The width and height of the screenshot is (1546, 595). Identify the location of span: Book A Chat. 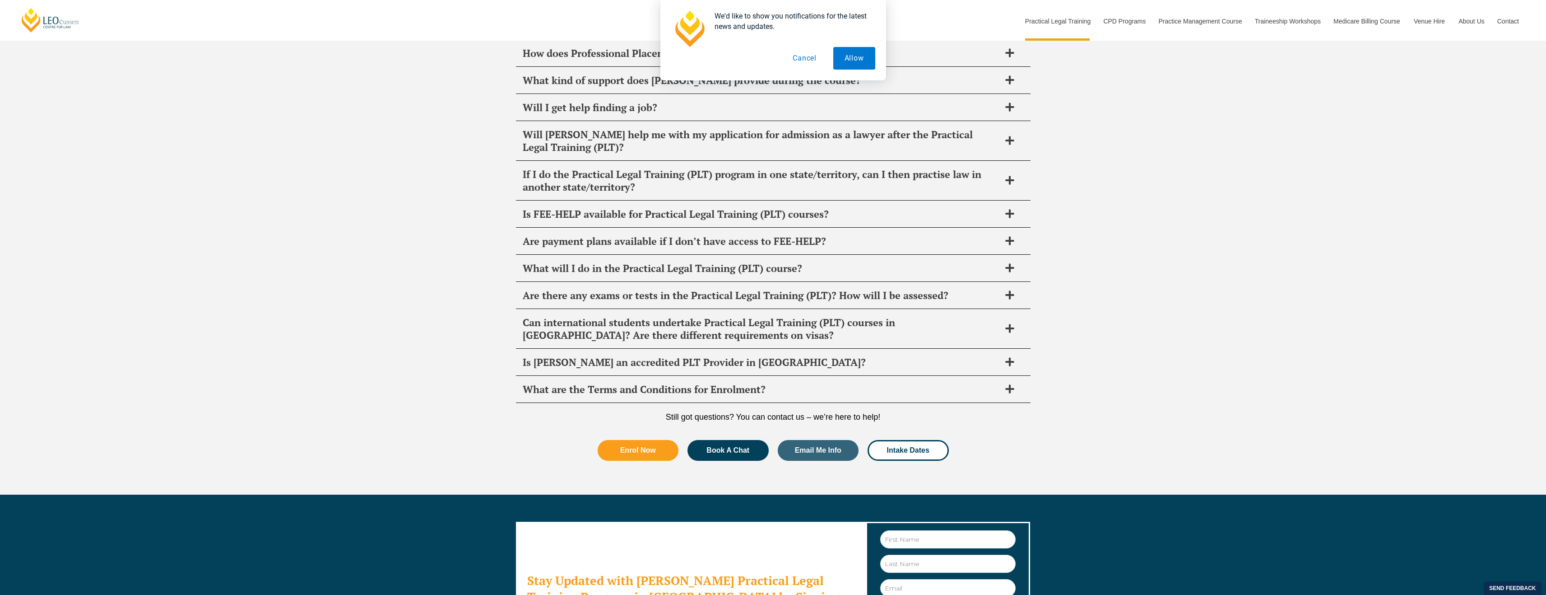
(728, 450).